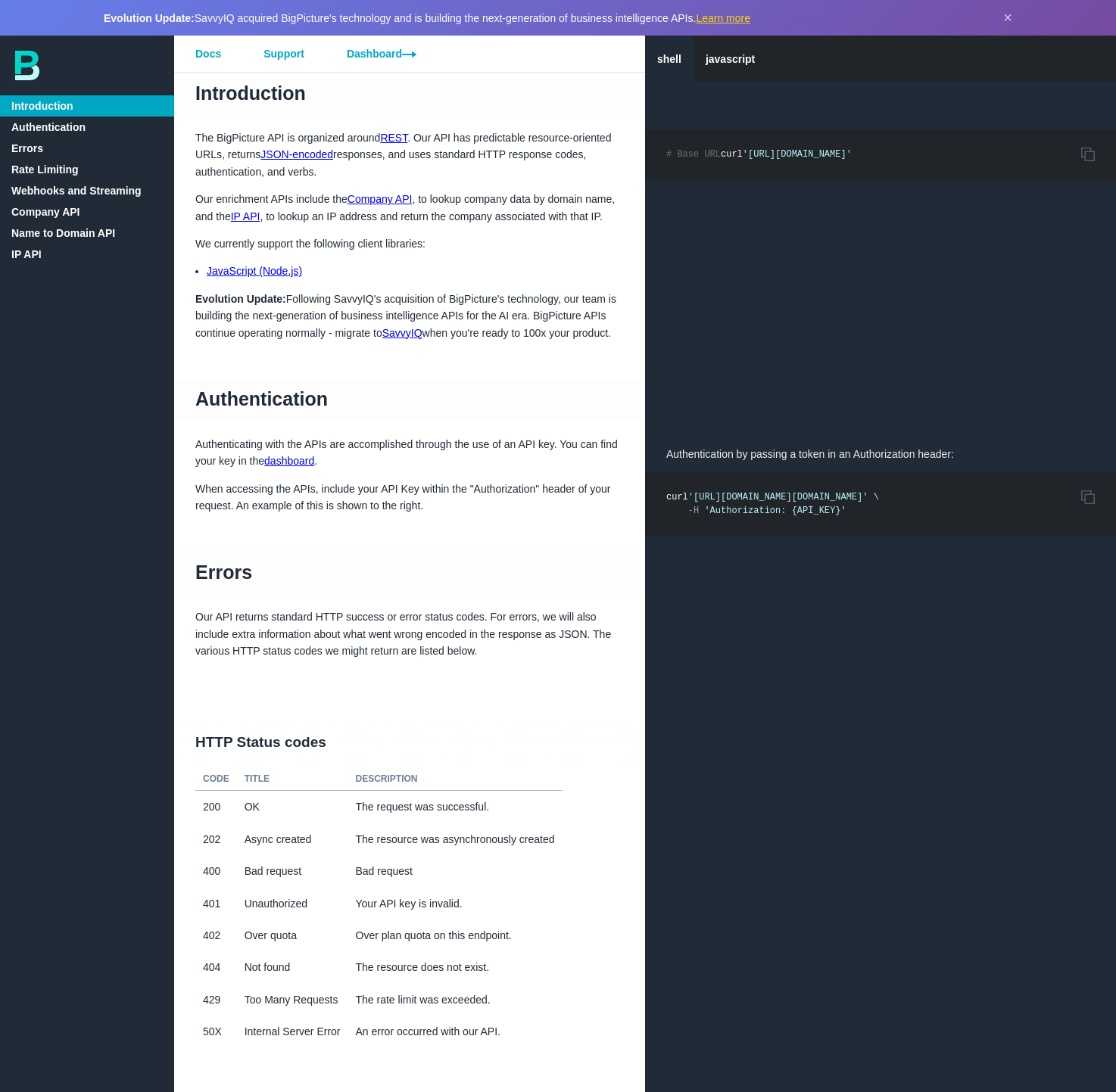 The height and width of the screenshot is (1092, 1116). Describe the element at coordinates (209, 54) in the screenshot. I see `a: Docs` at that location.